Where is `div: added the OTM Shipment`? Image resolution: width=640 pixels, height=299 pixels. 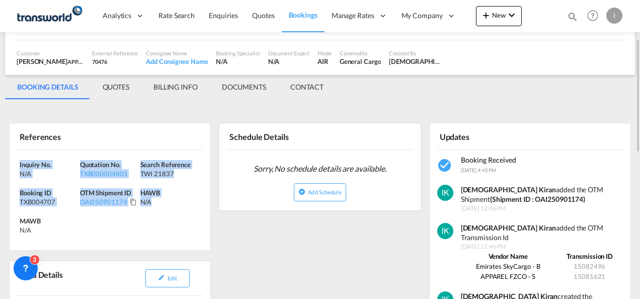 div: added the OTM Shipment is located at coordinates (542, 194).